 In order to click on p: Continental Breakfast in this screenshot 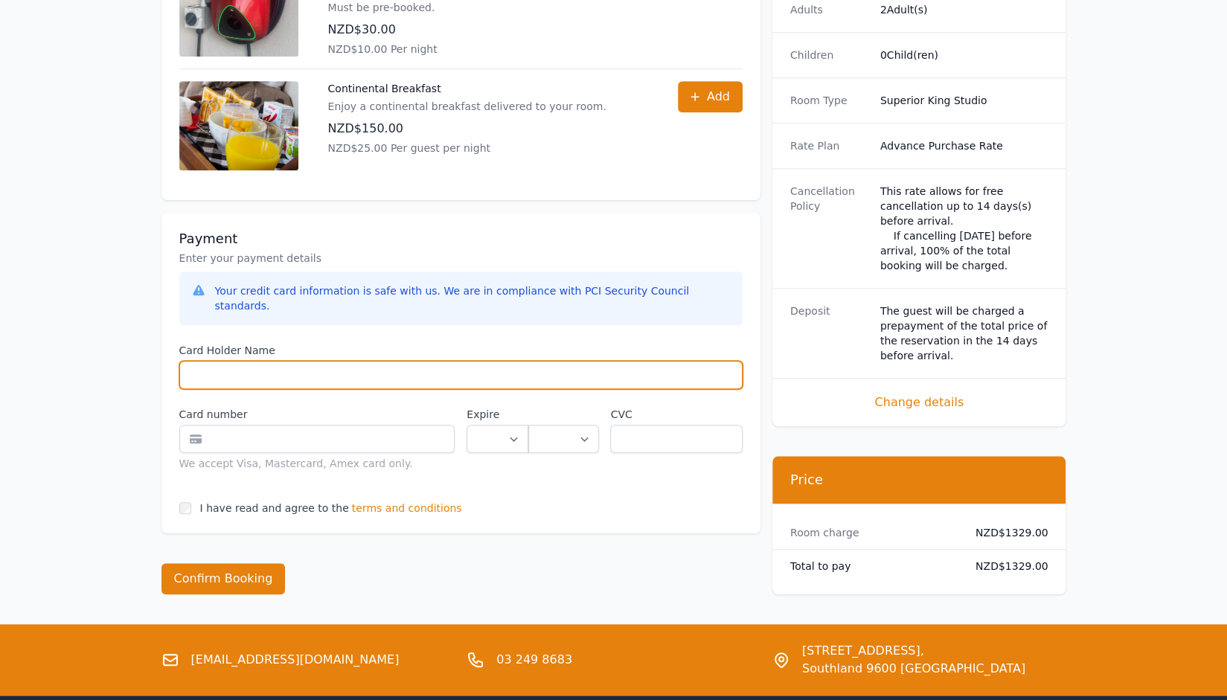, I will do `click(467, 89)`.